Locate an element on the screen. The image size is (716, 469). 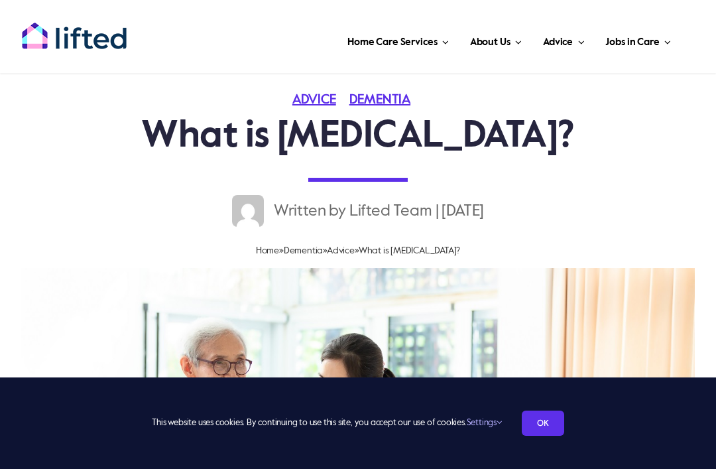
a: About Us is located at coordinates (496, 40).